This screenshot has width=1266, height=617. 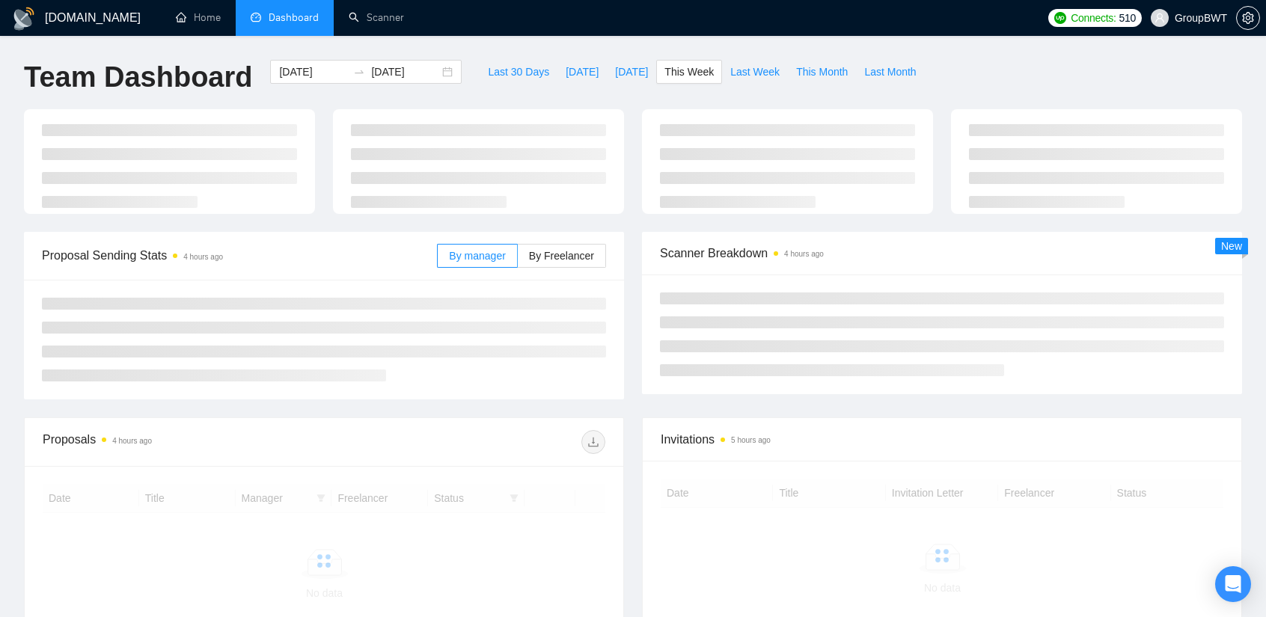 I want to click on a: setting, so click(x=1248, y=18).